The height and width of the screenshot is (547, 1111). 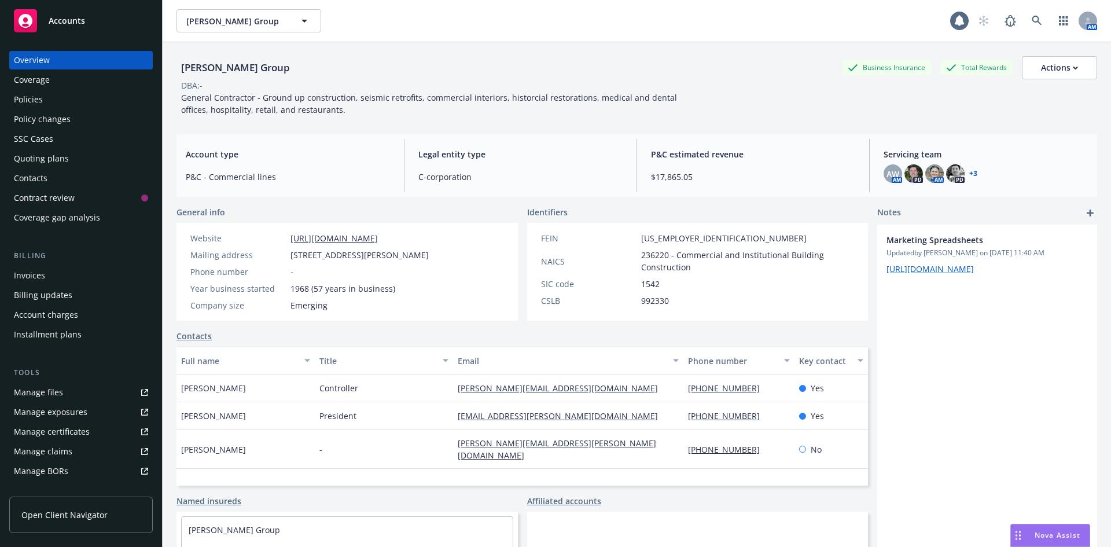 I want to click on span: Accounts, so click(x=67, y=21).